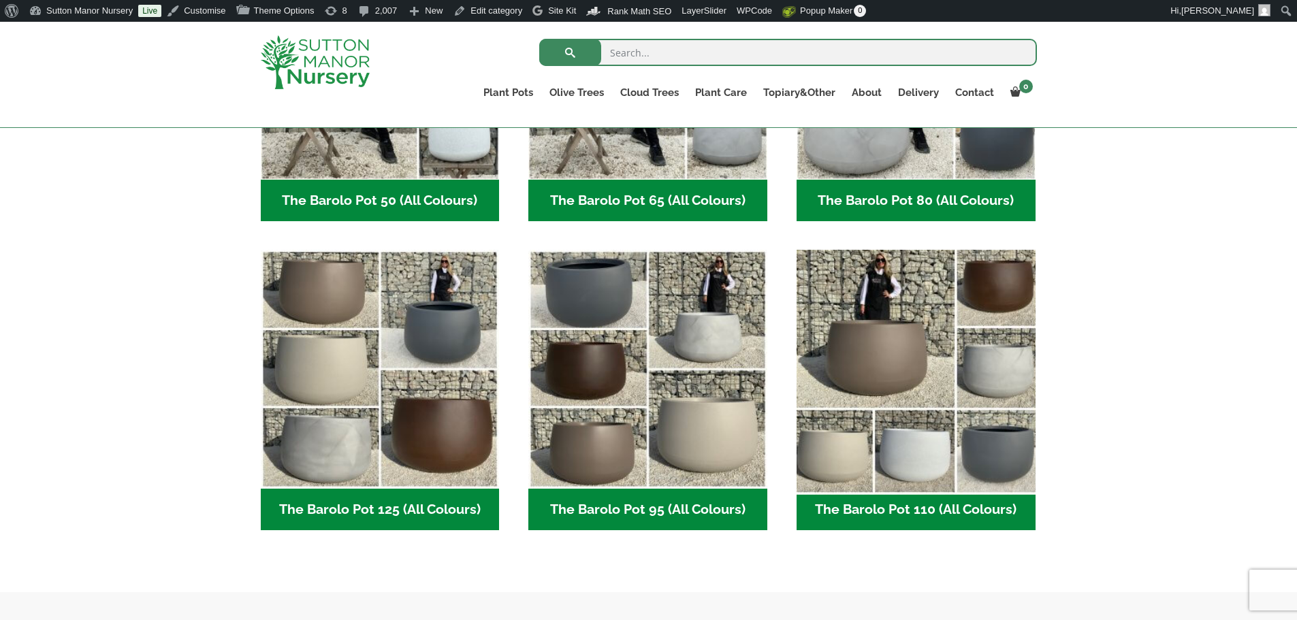  What do you see at coordinates (508, 93) in the screenshot?
I see `a: Plant Pots` at bounding box center [508, 93].